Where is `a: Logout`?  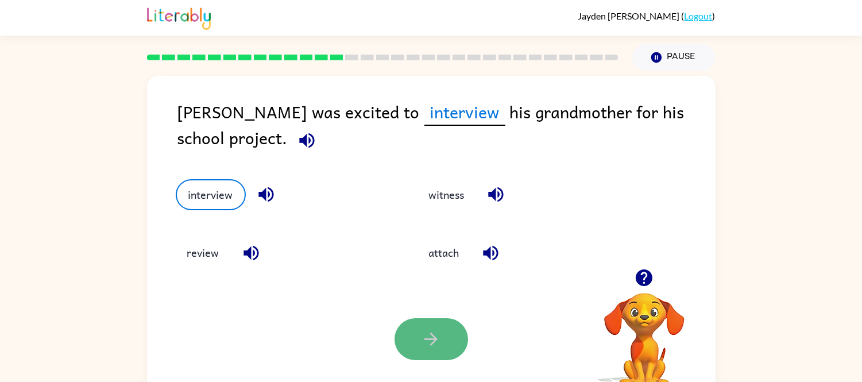
a: Logout is located at coordinates (698, 16).